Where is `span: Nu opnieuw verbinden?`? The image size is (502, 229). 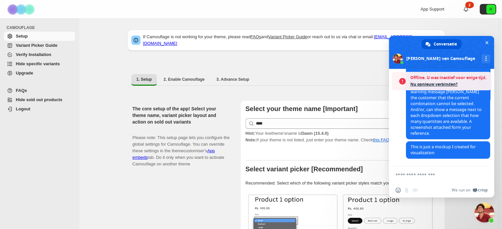
span: Nu opnieuw verbinden? is located at coordinates (449, 84).